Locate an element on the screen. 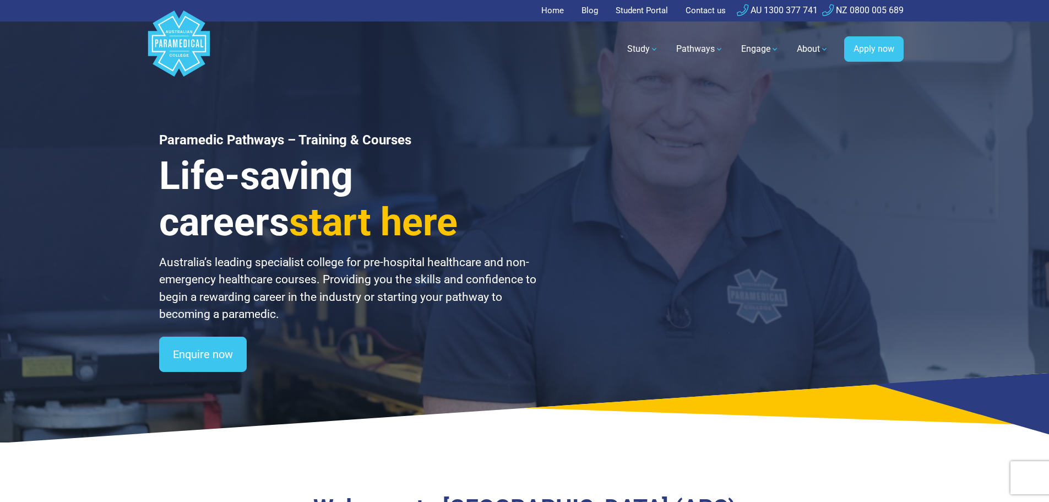 The image size is (1049, 502). p: Australia’s leading specialist college for pre-hospital healthcare and non-emergency healthcare c... is located at coordinates (349, 289).